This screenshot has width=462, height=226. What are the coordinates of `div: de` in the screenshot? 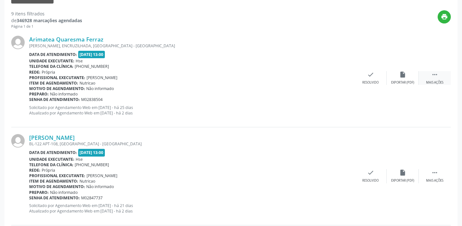 It's located at (47, 20).